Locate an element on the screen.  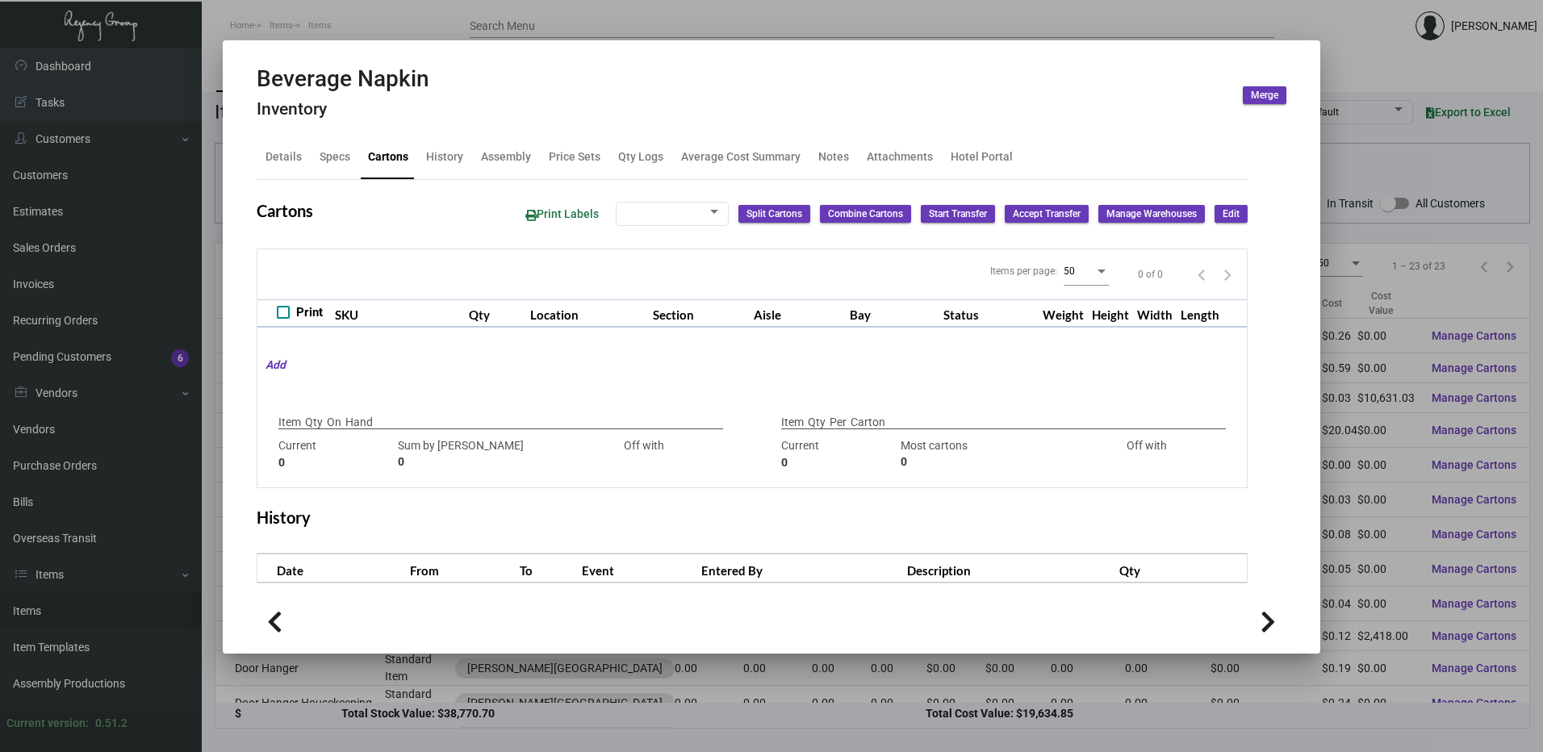
th: Entered By is located at coordinates (800, 568).